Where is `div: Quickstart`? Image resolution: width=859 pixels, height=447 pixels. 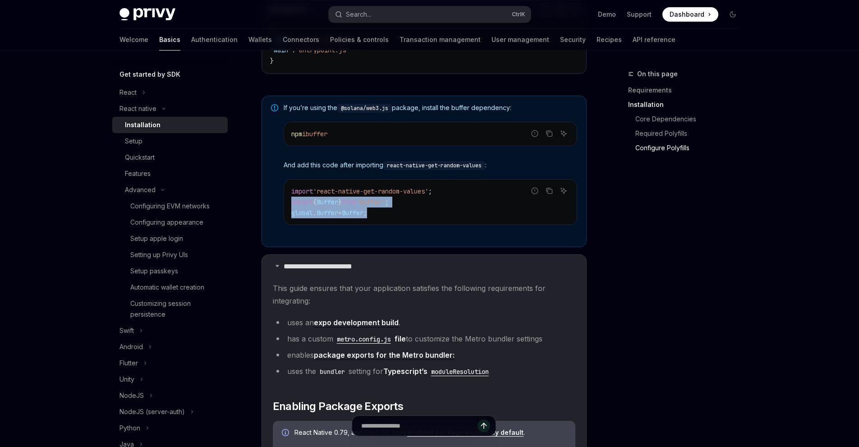
div: Quickstart is located at coordinates (140, 157).